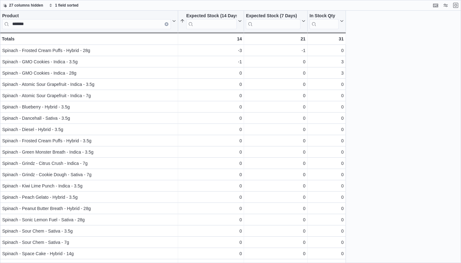  I want to click on button: 1 field sorted, so click(64, 5).